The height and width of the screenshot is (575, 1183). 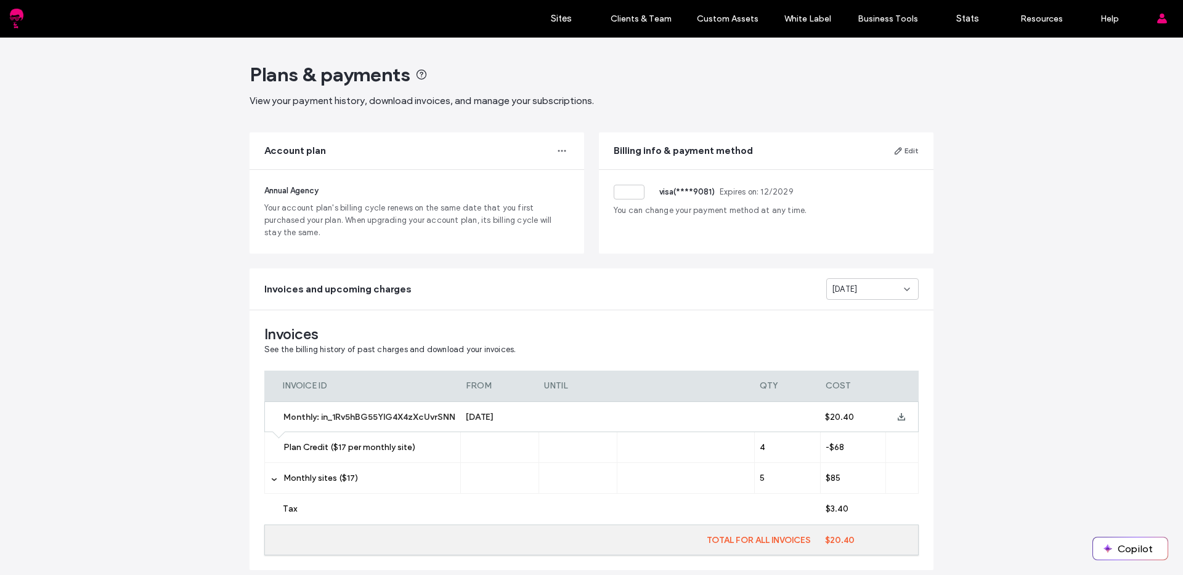 What do you see at coordinates (369, 417) in the screenshot?
I see `span: Monthly: in_1Rv5hBG55YlG4X4zXcUvrSNN` at bounding box center [369, 417].